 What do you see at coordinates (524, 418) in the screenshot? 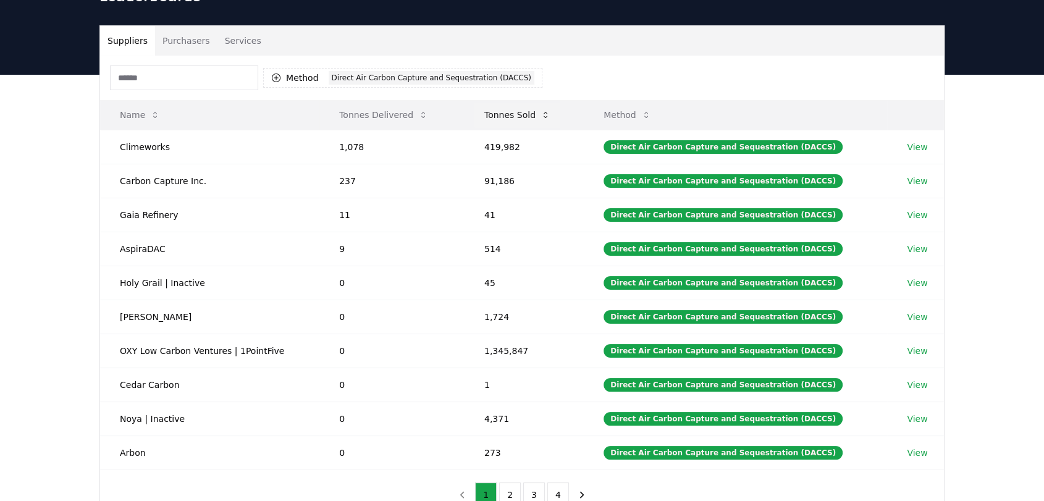
I see `td: 4,371` at bounding box center [524, 418].